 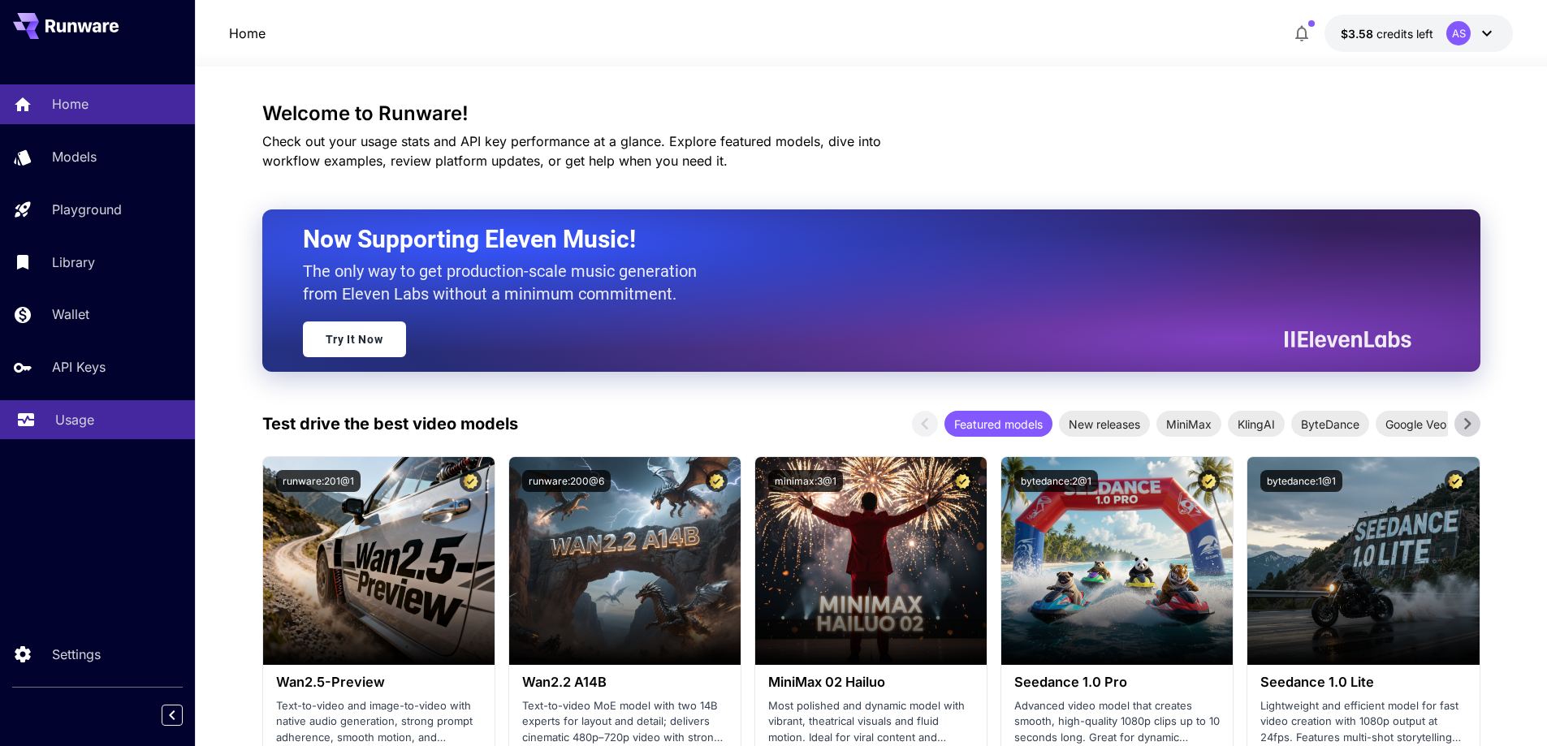 What do you see at coordinates (1105, 424) in the screenshot?
I see `div: New releases` at bounding box center [1105, 424].